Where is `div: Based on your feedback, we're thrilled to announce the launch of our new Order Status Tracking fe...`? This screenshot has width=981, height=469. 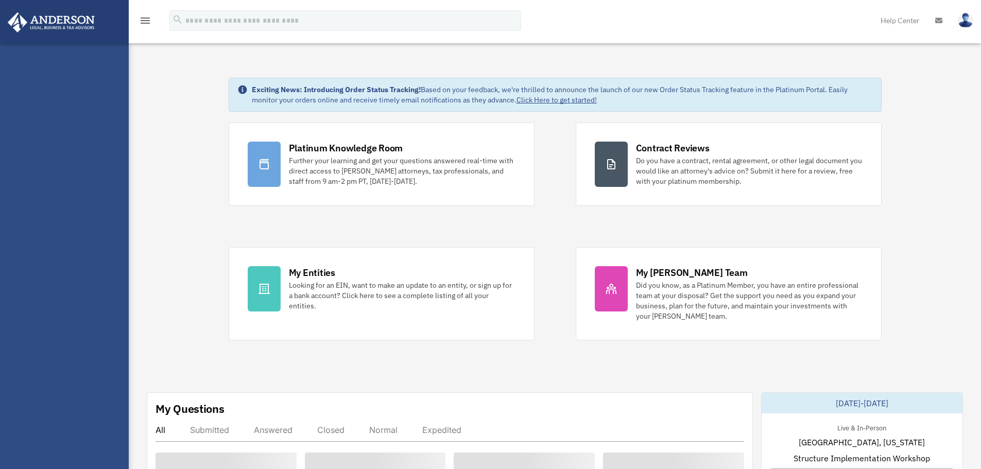
div: Based on your feedback, we're thrilled to announce the launch of our new Order Status Tracking fe... is located at coordinates (562, 95).